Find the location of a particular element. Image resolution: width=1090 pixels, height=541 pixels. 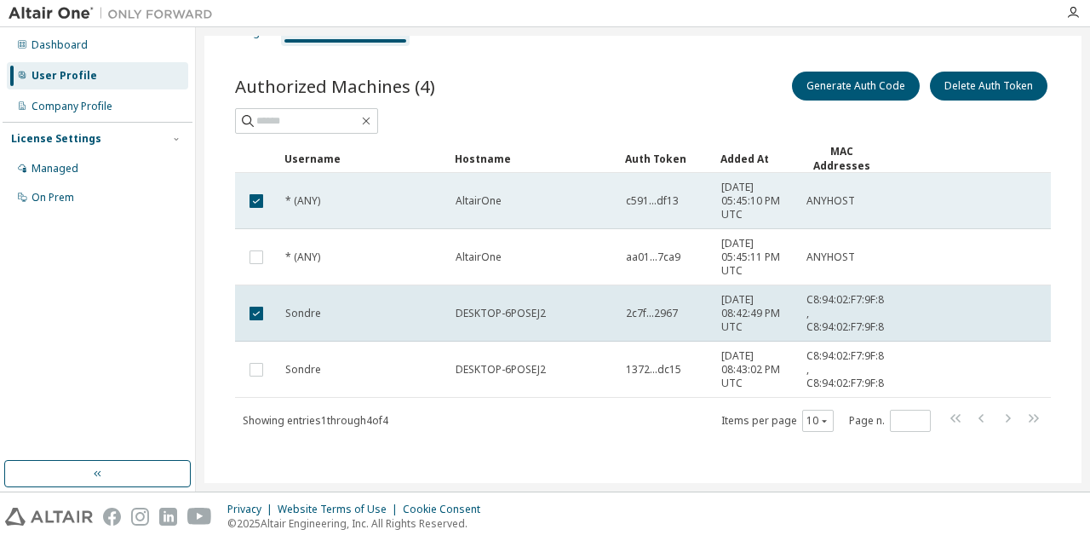

button: 10 is located at coordinates (818, 421).